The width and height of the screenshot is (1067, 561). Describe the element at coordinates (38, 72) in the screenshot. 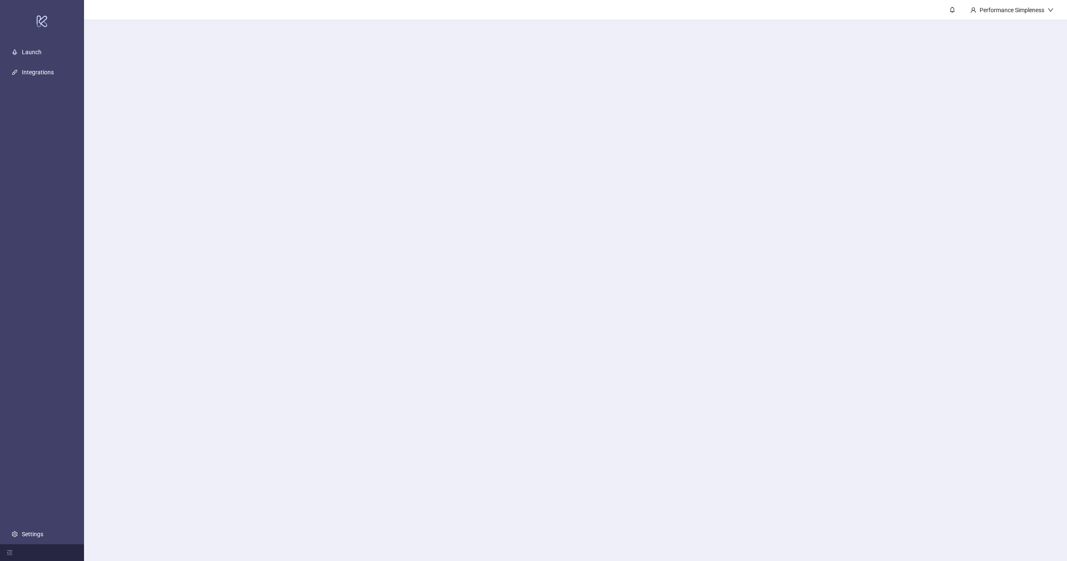

I see `a: Integrations` at that location.